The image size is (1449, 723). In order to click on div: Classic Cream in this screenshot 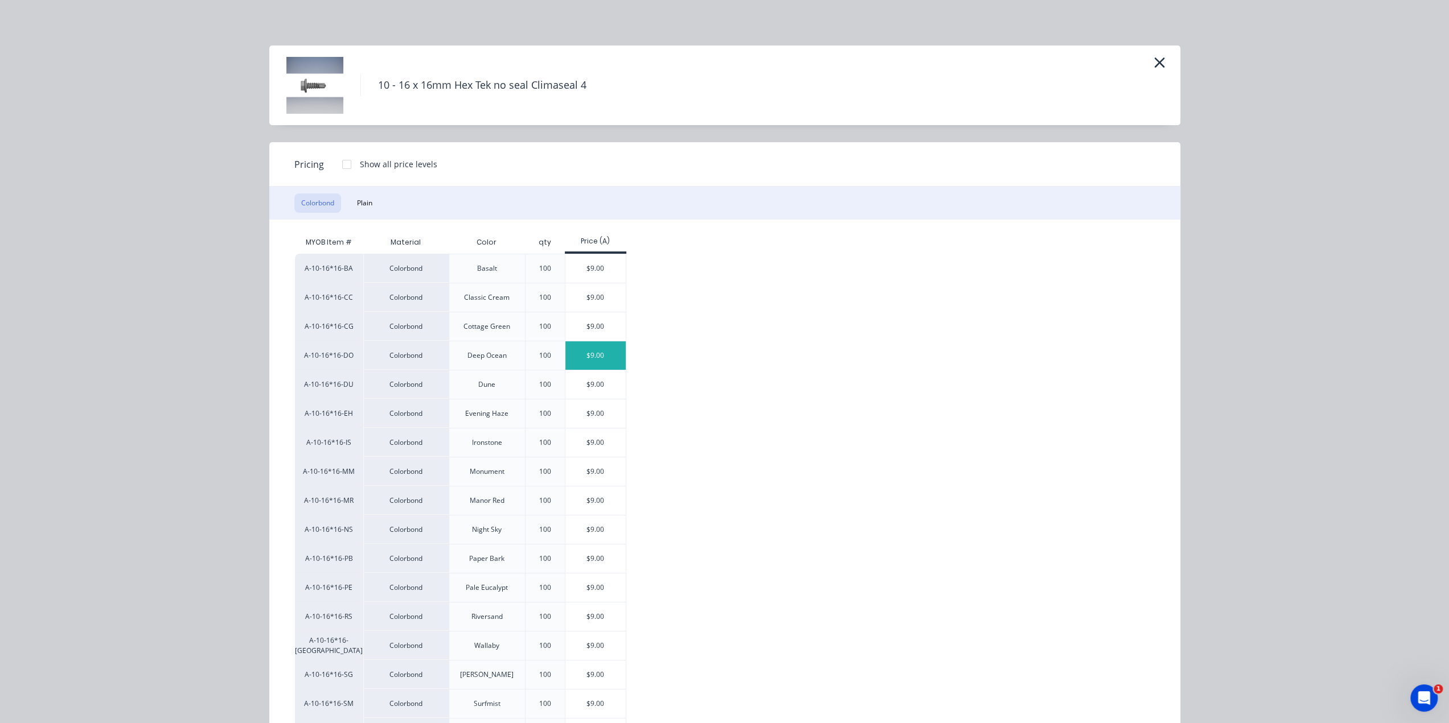, I will do `click(487, 298)`.